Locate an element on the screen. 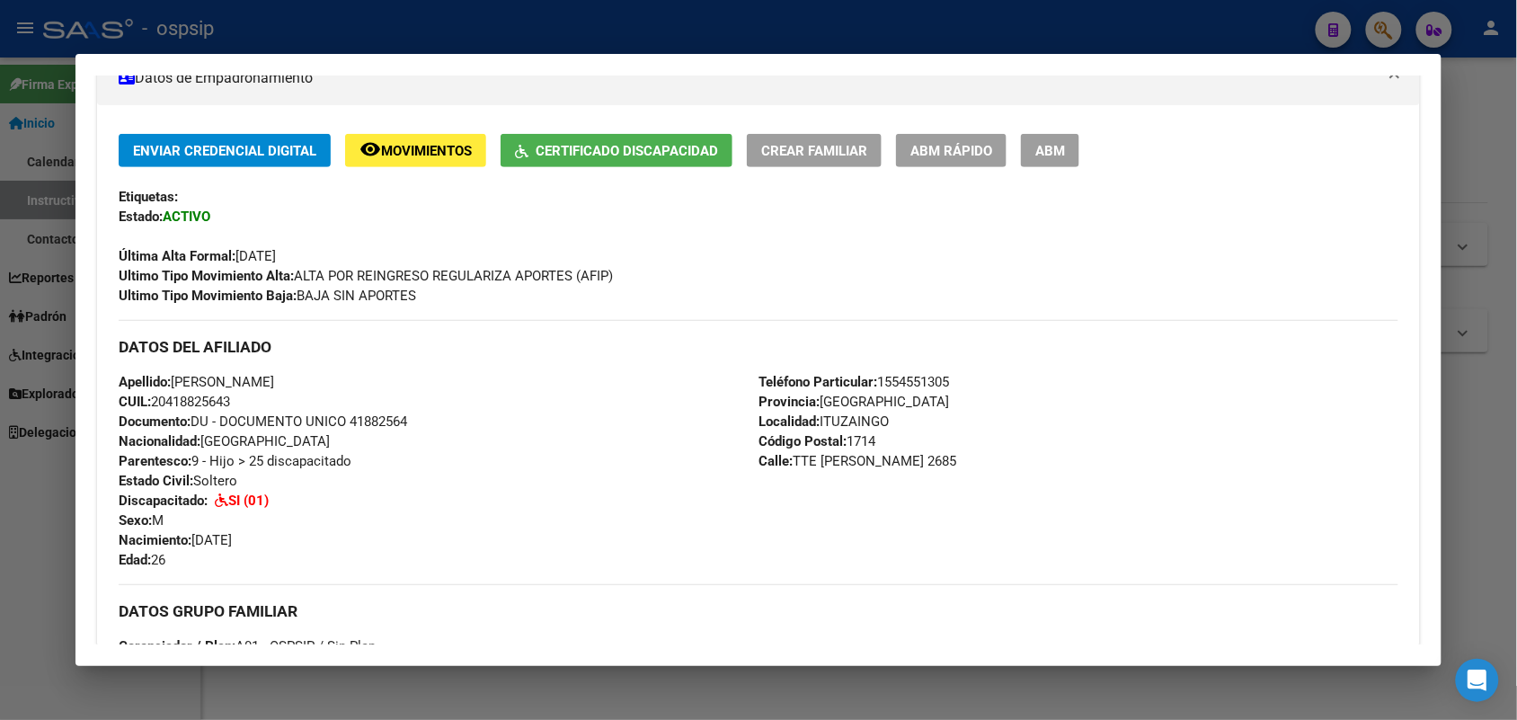 This screenshot has width=1517, height=720. mat-icon: remove_red_eye is located at coordinates (370, 149).